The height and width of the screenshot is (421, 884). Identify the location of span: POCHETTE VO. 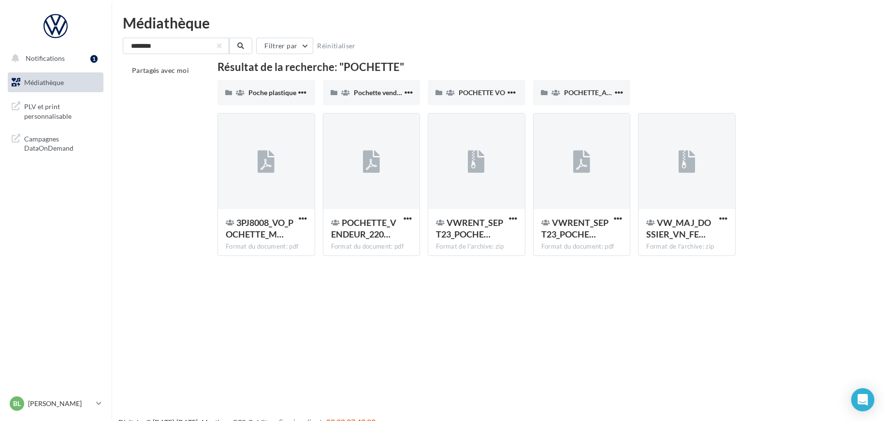
(482, 92).